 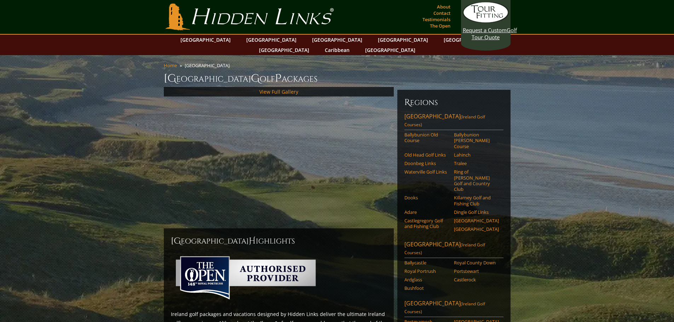 What do you see at coordinates (486, 21) in the screenshot?
I see `a: Request a CustomGolf Tour Quote` at bounding box center [486, 21].